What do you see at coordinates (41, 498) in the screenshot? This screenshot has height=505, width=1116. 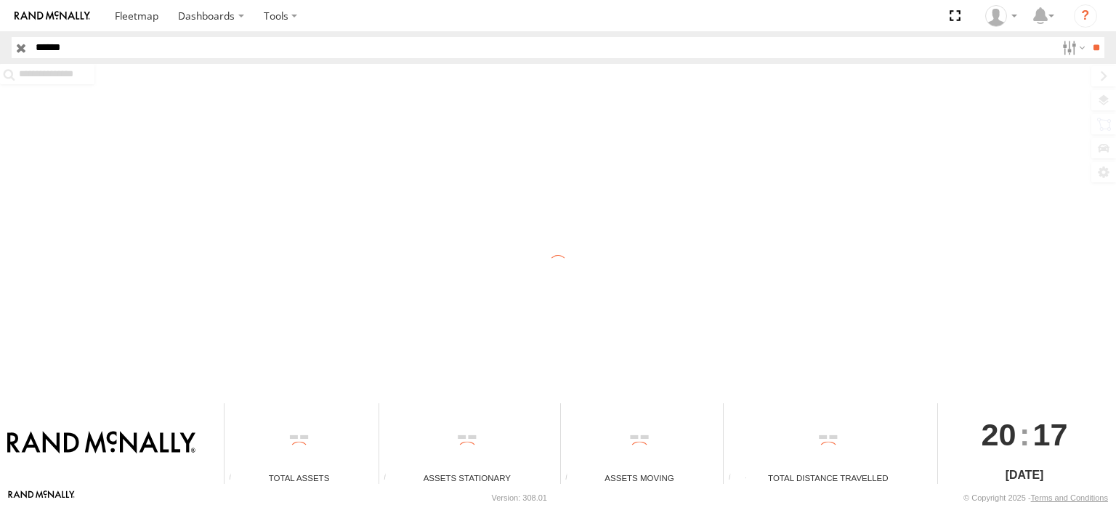 I see `a: Visit our Website` at bounding box center [41, 498].